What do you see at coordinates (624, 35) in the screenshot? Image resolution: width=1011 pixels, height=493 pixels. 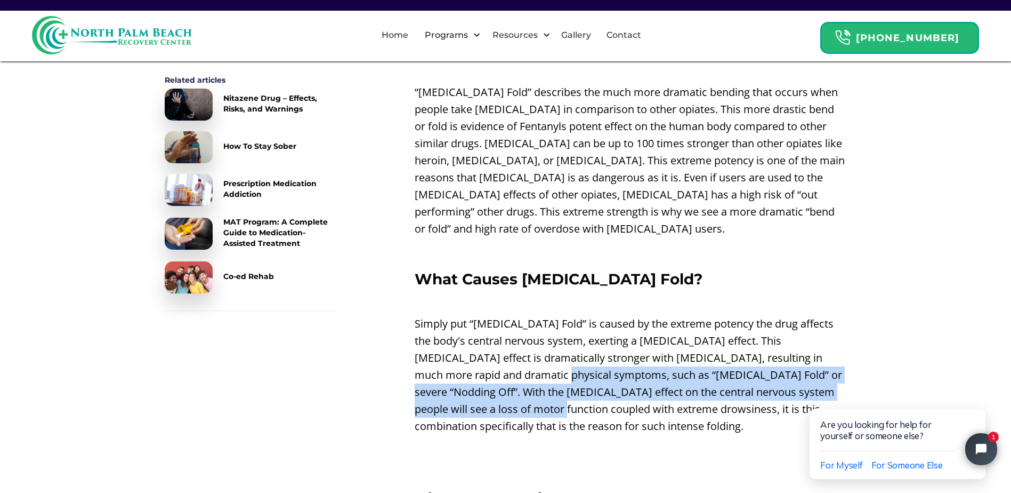 I see `a: Contact` at bounding box center [624, 35].